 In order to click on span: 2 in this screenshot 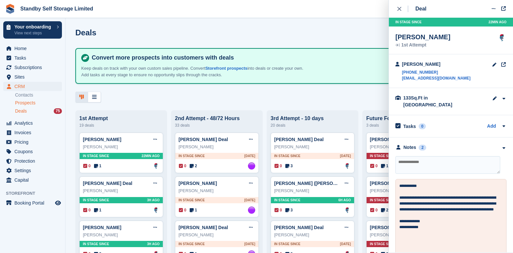, I will do `click(193, 166)`.